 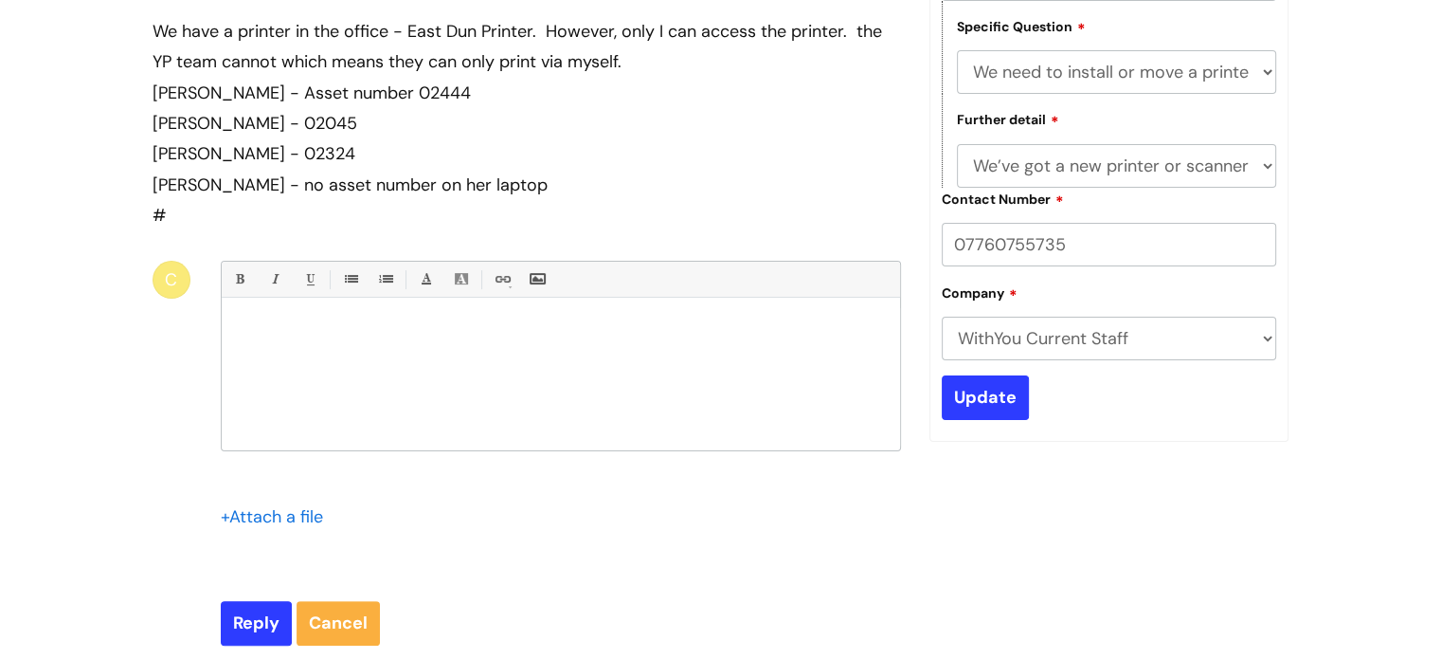 I want to click on a: Cancel, so click(x=338, y=623).